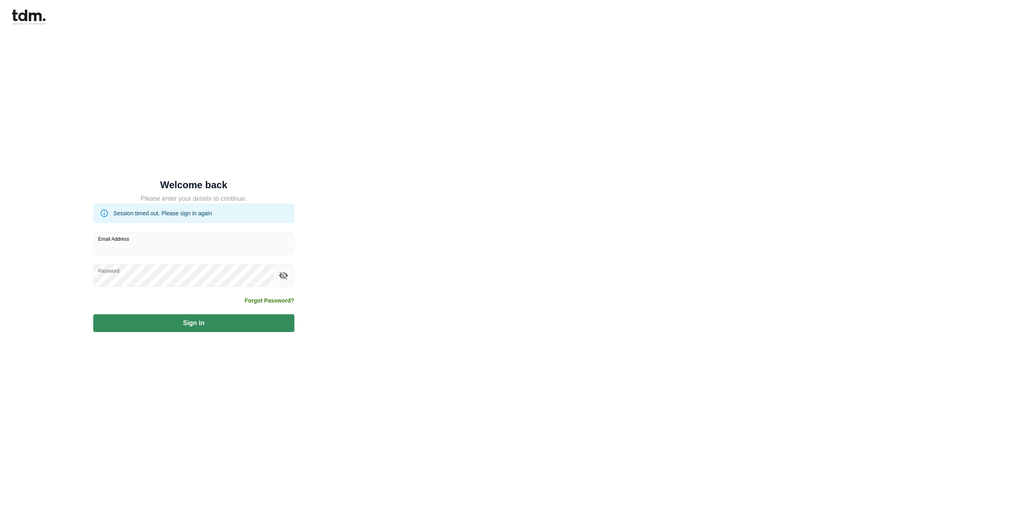 The image size is (1033, 513). I want to click on h5: Please enter your details to continue., so click(194, 199).